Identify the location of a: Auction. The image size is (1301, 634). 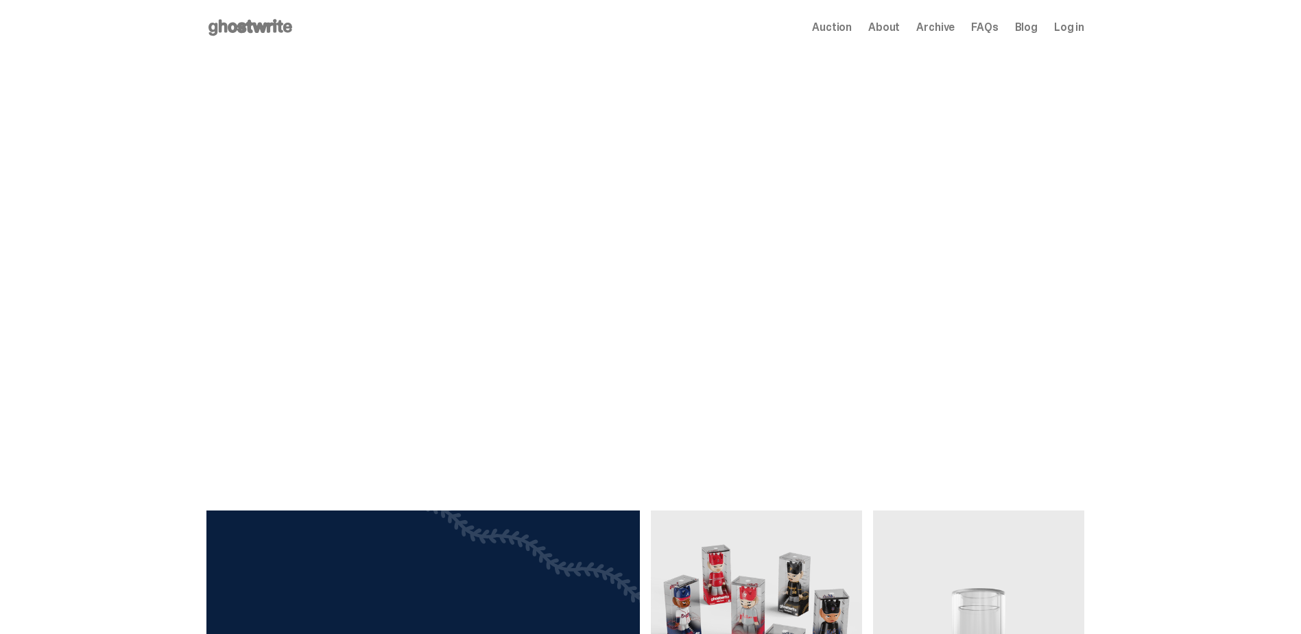
(832, 27).